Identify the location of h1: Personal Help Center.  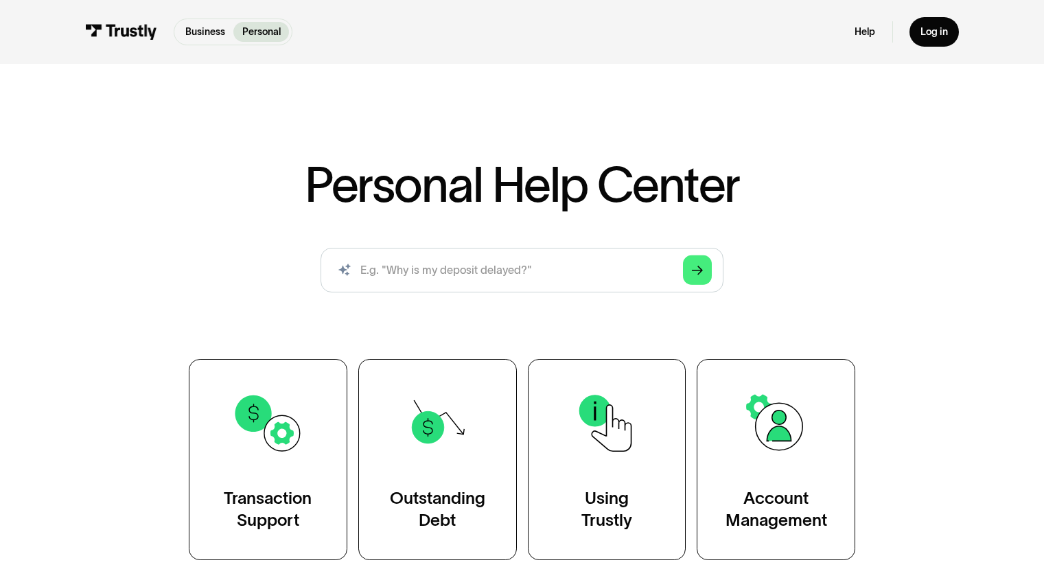
(522, 185).